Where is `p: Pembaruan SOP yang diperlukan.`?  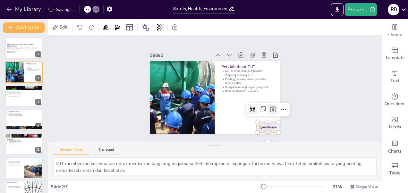
p: Pembaruan SOP yang diperlukan. is located at coordinates (24, 141).